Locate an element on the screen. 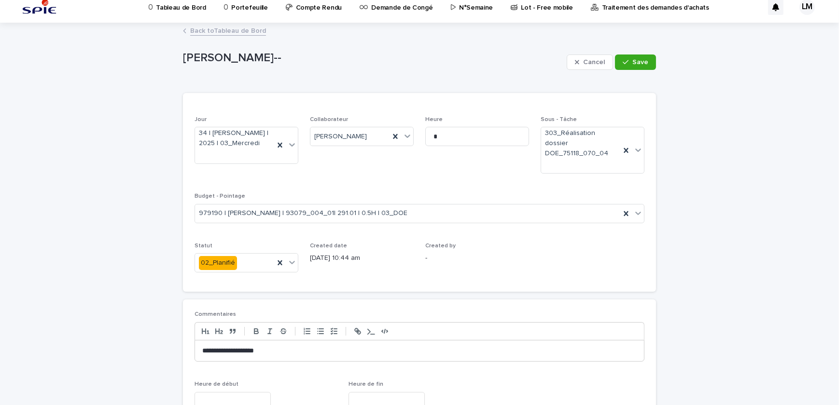 The image size is (839, 405). span: Statut is located at coordinates (203, 246).